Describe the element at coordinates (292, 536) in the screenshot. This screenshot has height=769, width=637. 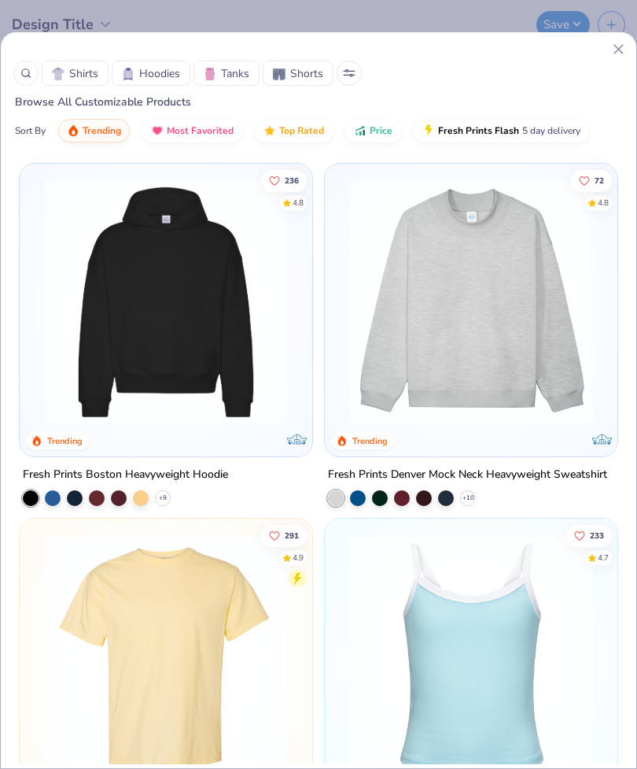
I see `span: 291` at that location.